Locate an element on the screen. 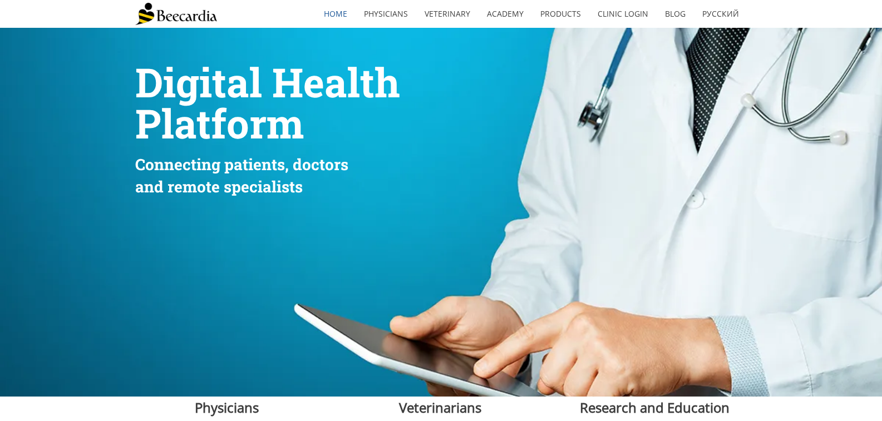 This screenshot has height=421, width=882. span: Platform is located at coordinates (219, 123).